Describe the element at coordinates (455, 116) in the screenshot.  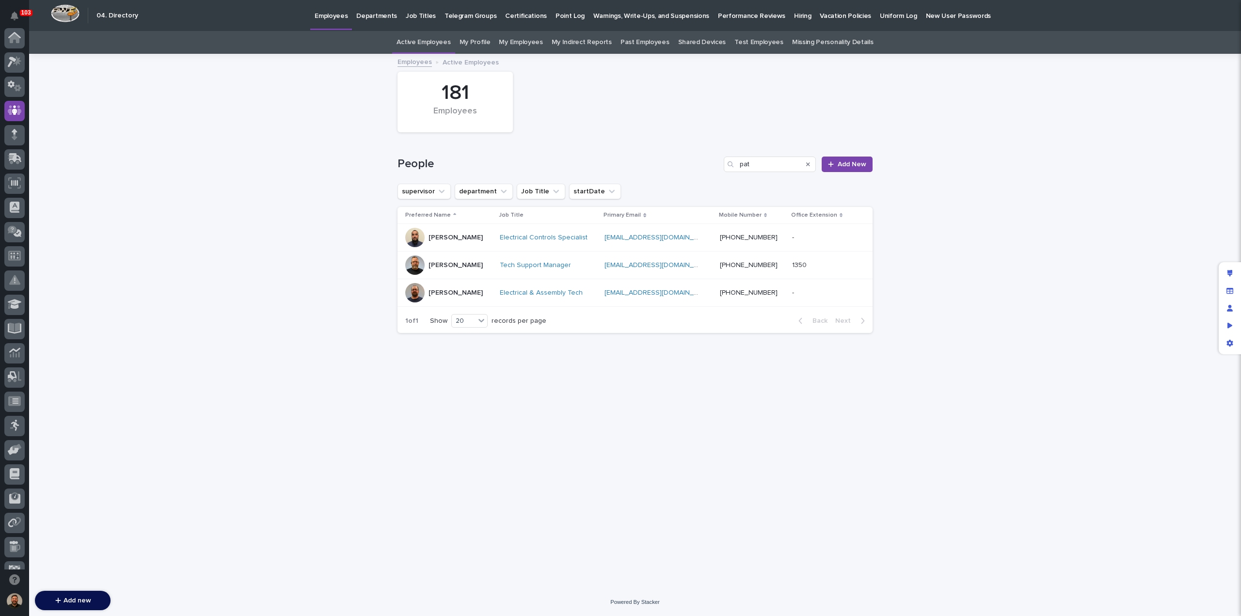
I see `div: Employees` at that location.